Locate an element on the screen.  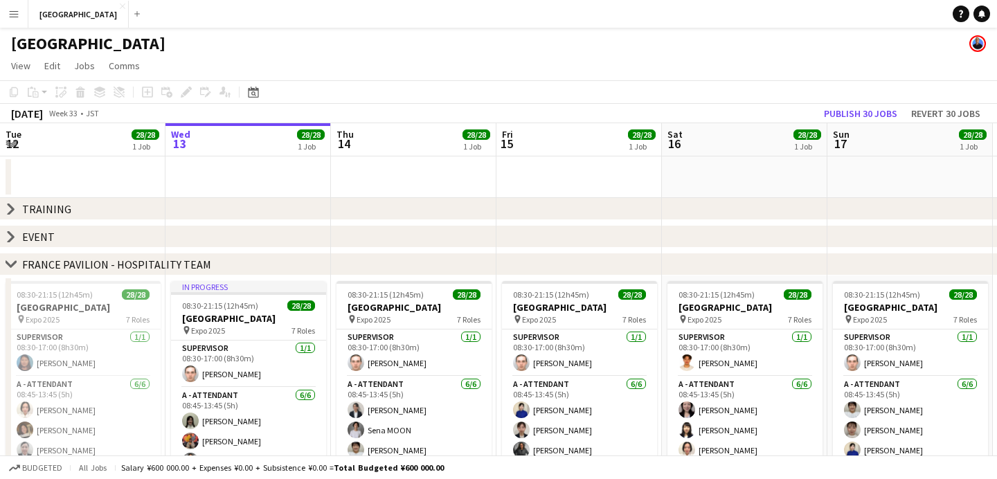
div: FRANCE PAVILION - HOSPITALITY TEAM is located at coordinates (116, 265).